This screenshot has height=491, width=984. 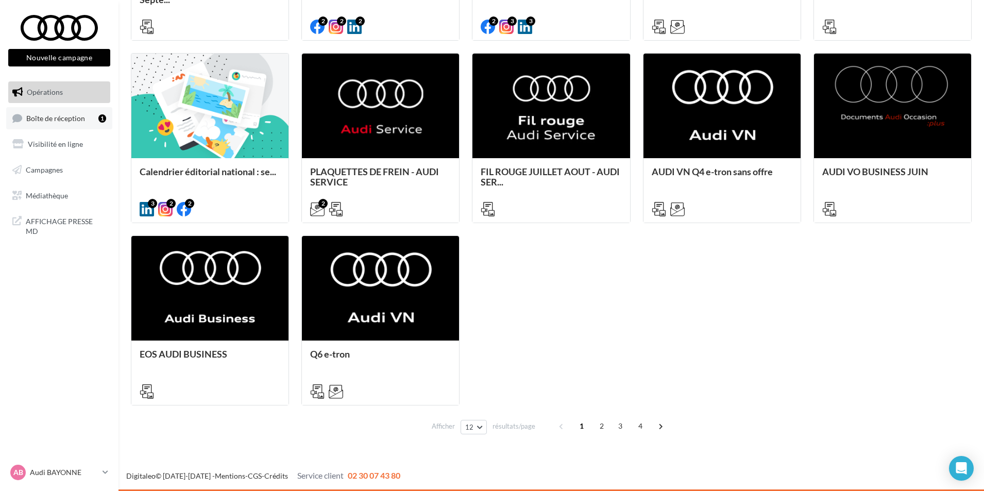 I want to click on span: Calendrier éditorial national : se..., so click(x=208, y=172).